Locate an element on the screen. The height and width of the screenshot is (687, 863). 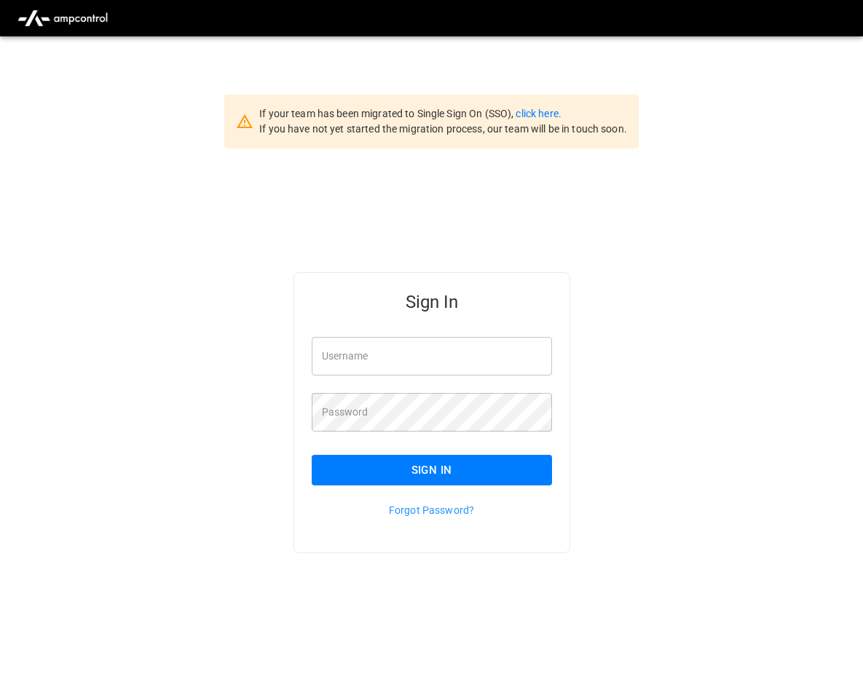
img: ampcontrol.io logo is located at coordinates (63, 18).